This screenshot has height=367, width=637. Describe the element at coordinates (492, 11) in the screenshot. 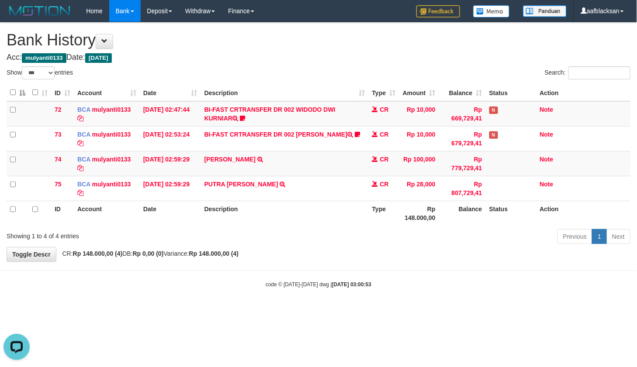

I see `img: Button%20Memo.svg` at that location.